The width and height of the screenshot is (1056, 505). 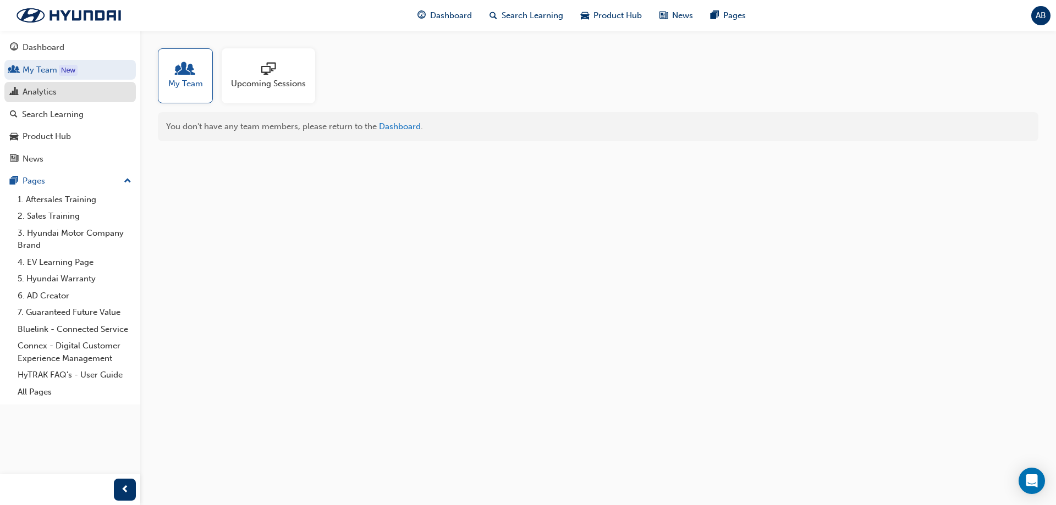 I want to click on a: news-iconNews, so click(x=676, y=15).